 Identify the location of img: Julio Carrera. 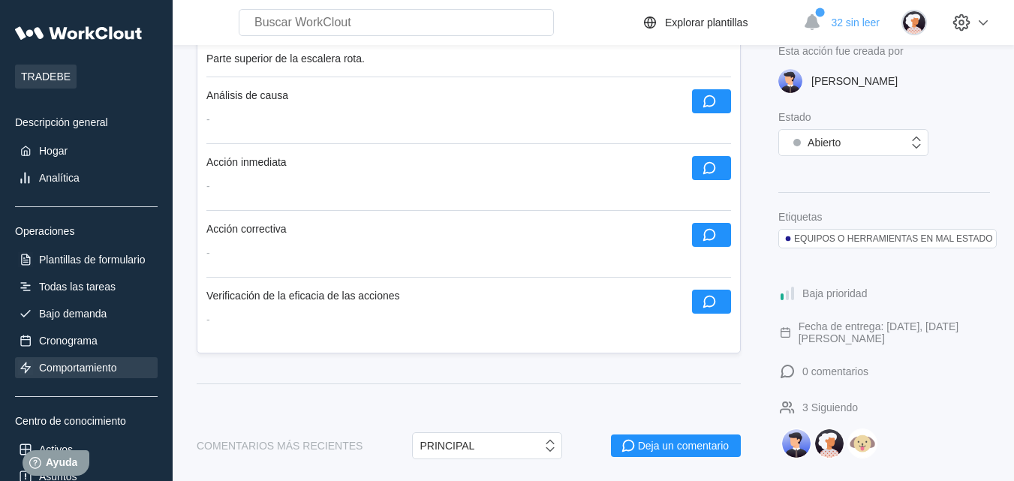
(829, 443).